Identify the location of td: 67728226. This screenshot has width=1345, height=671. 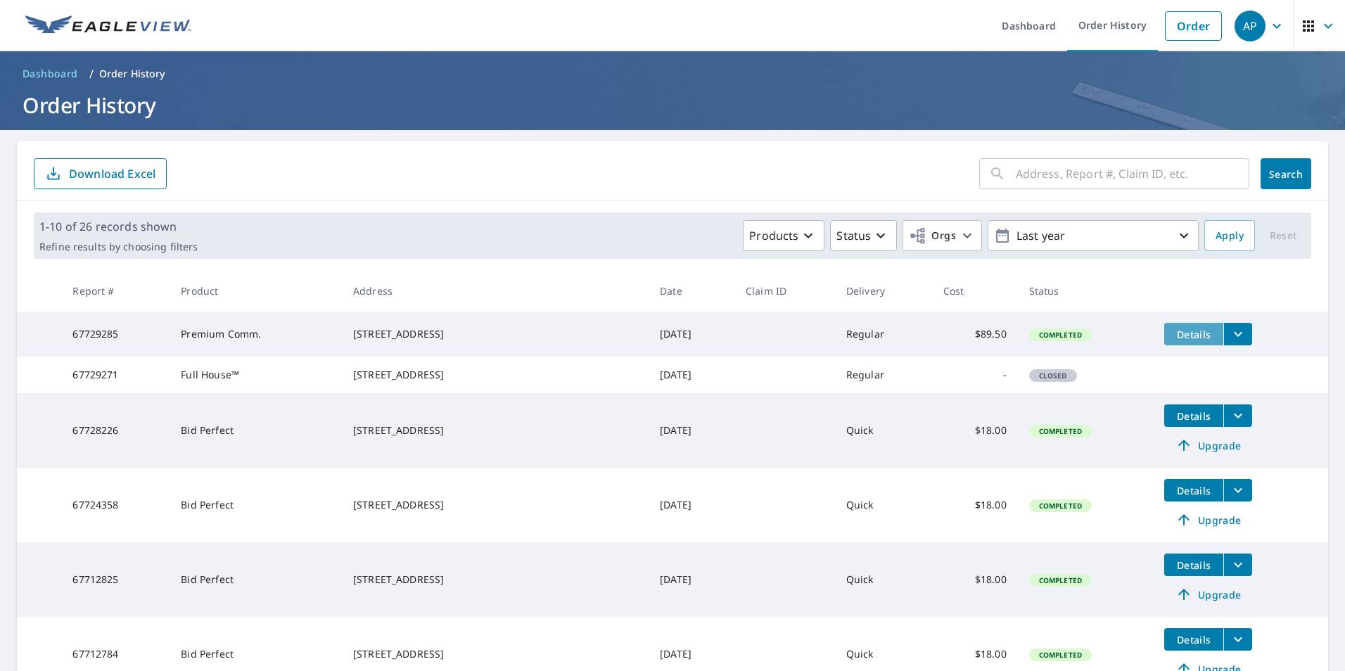
(115, 430).